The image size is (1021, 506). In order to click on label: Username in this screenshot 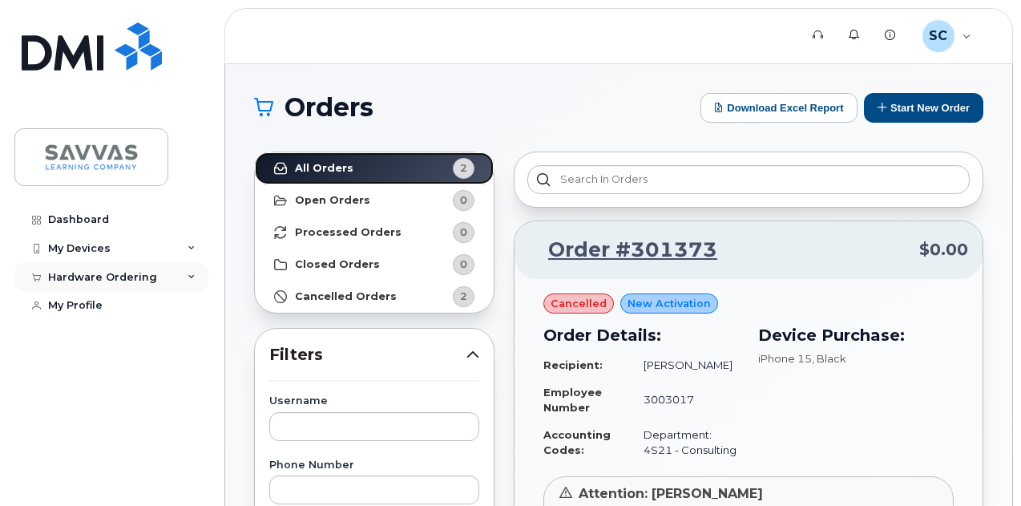, I will do `click(374, 401)`.